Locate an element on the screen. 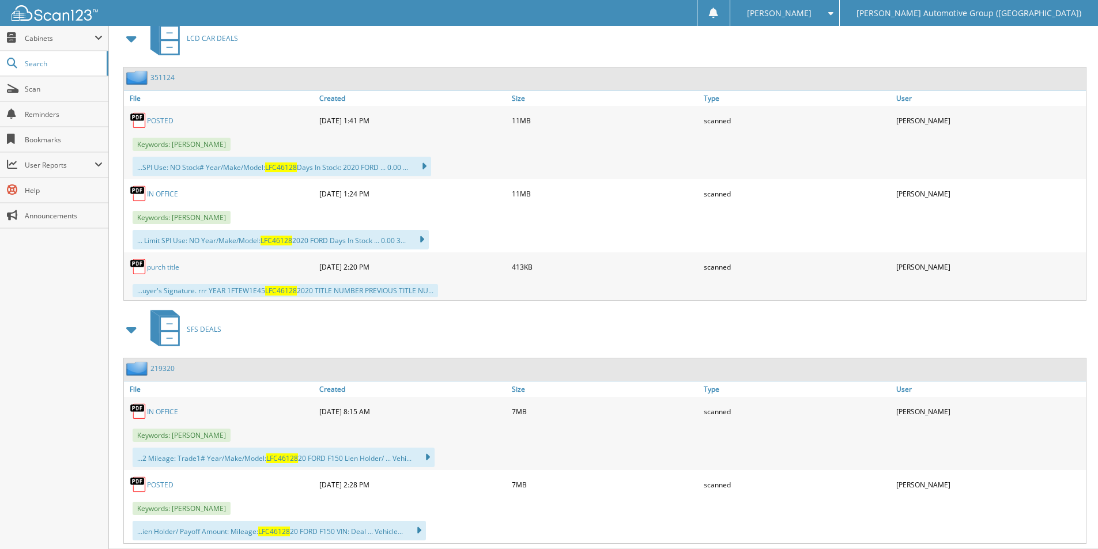 The image size is (1098, 549). a: 219320 is located at coordinates (163, 368).